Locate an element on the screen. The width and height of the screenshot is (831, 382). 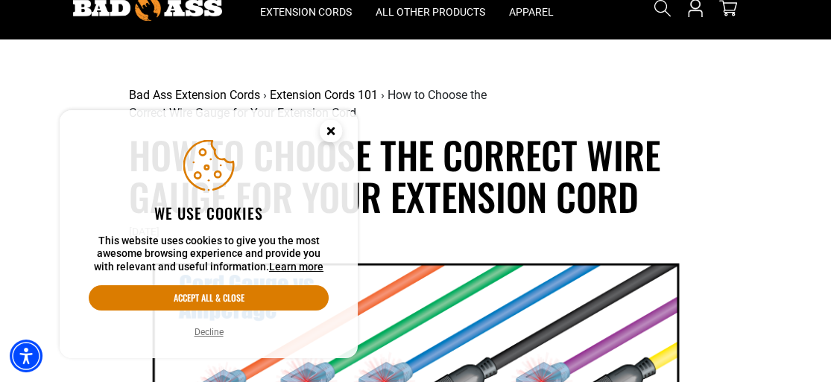
button: Decline is located at coordinates (209, 332).